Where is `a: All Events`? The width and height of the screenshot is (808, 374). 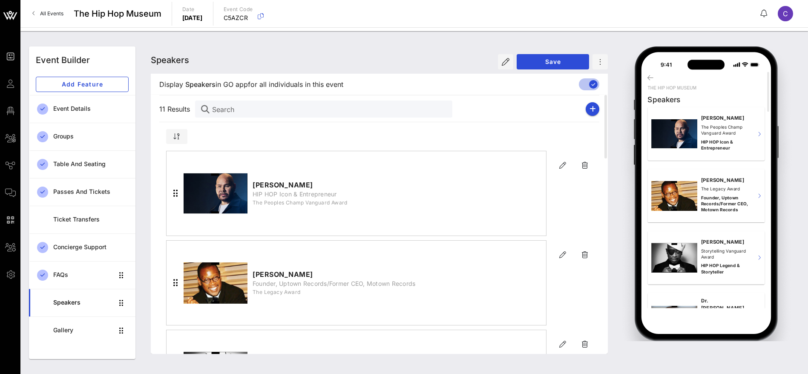
a: All Events is located at coordinates (48, 14).